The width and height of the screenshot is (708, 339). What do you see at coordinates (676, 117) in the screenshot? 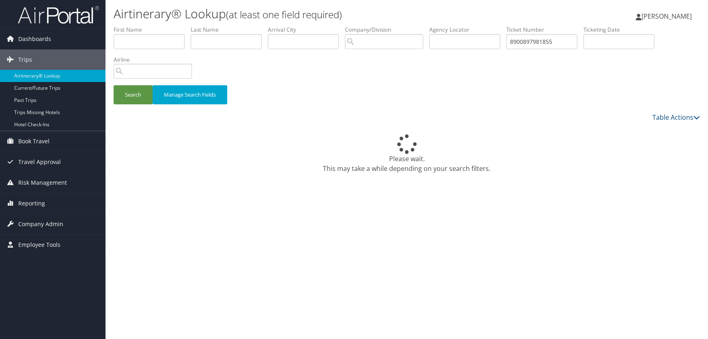
I see `a: Table Actions` at bounding box center [676, 117].